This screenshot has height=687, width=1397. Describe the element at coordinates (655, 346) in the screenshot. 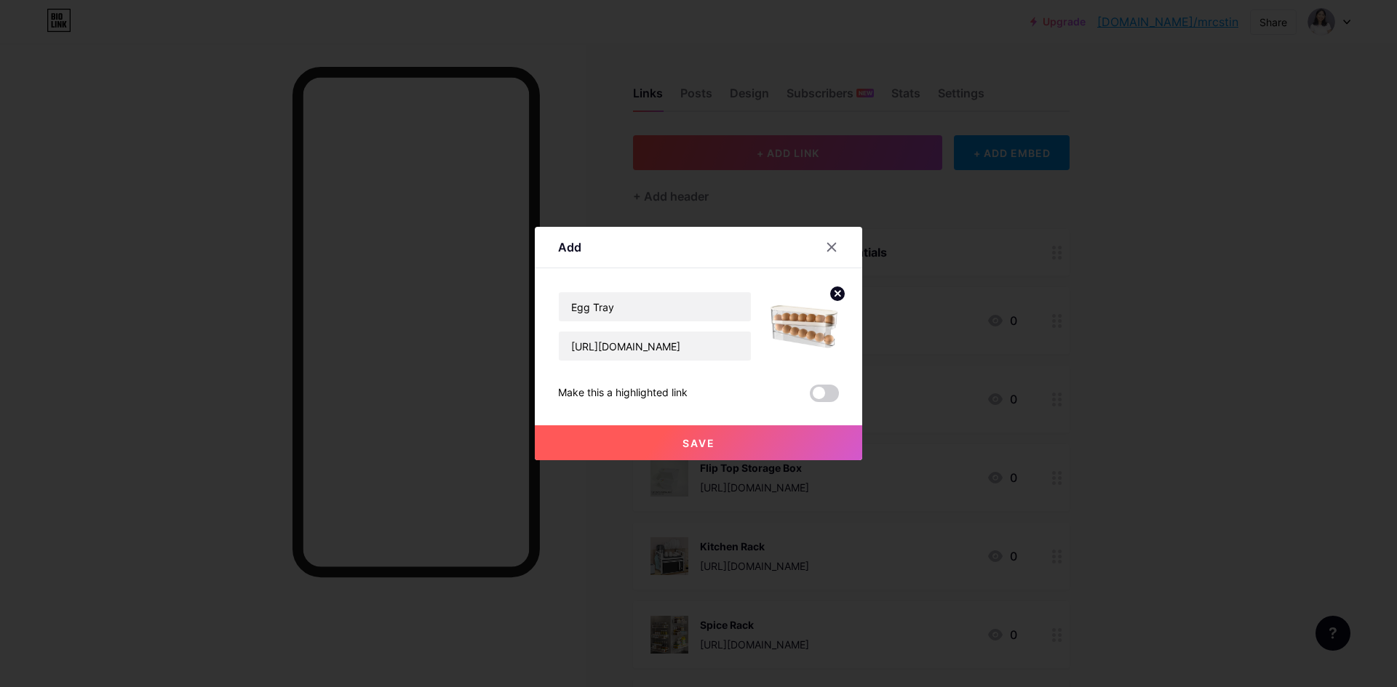

I see `input: URL` at that location.